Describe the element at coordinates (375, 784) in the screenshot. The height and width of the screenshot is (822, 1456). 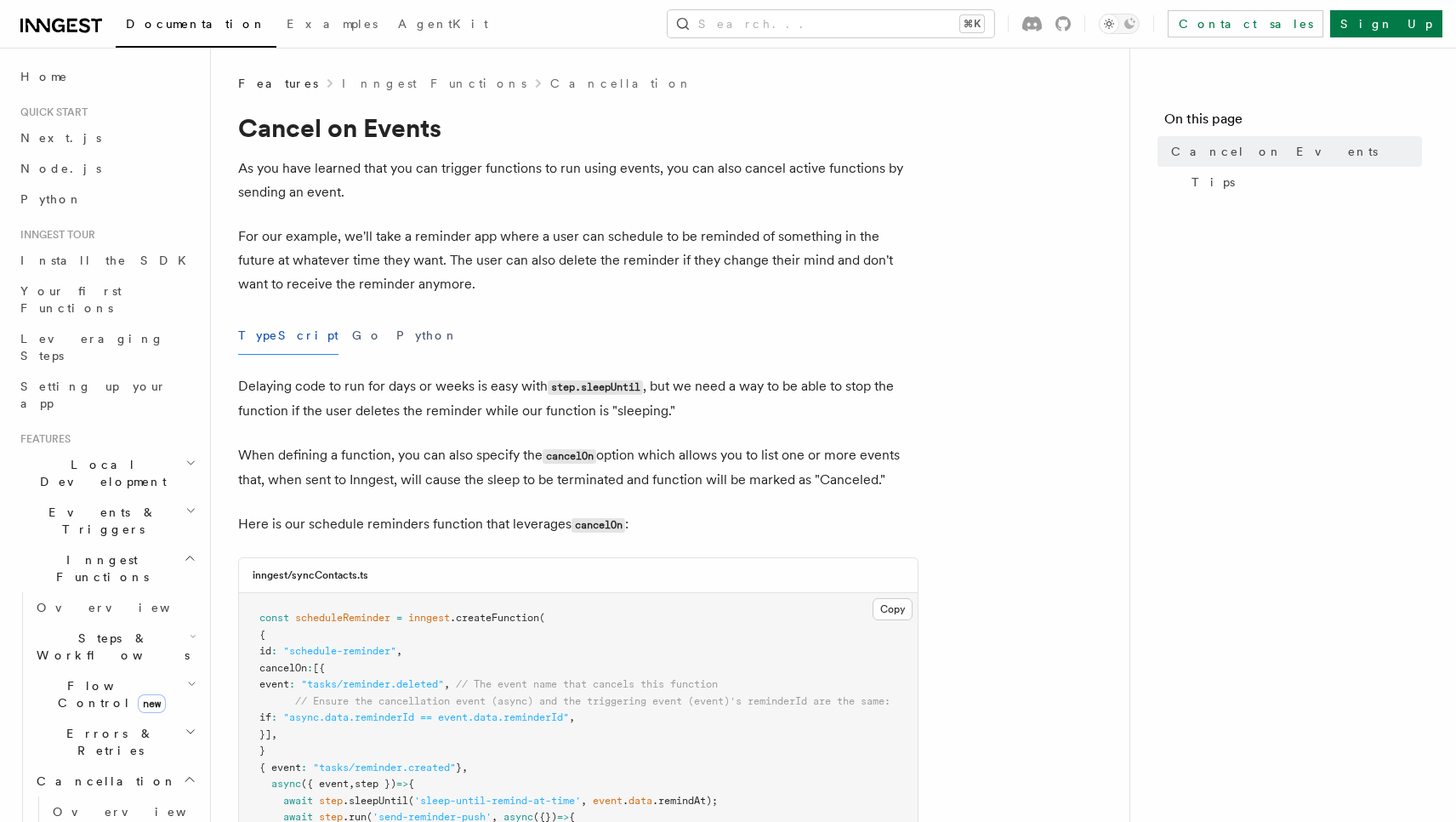
I see `span: step })` at that location.